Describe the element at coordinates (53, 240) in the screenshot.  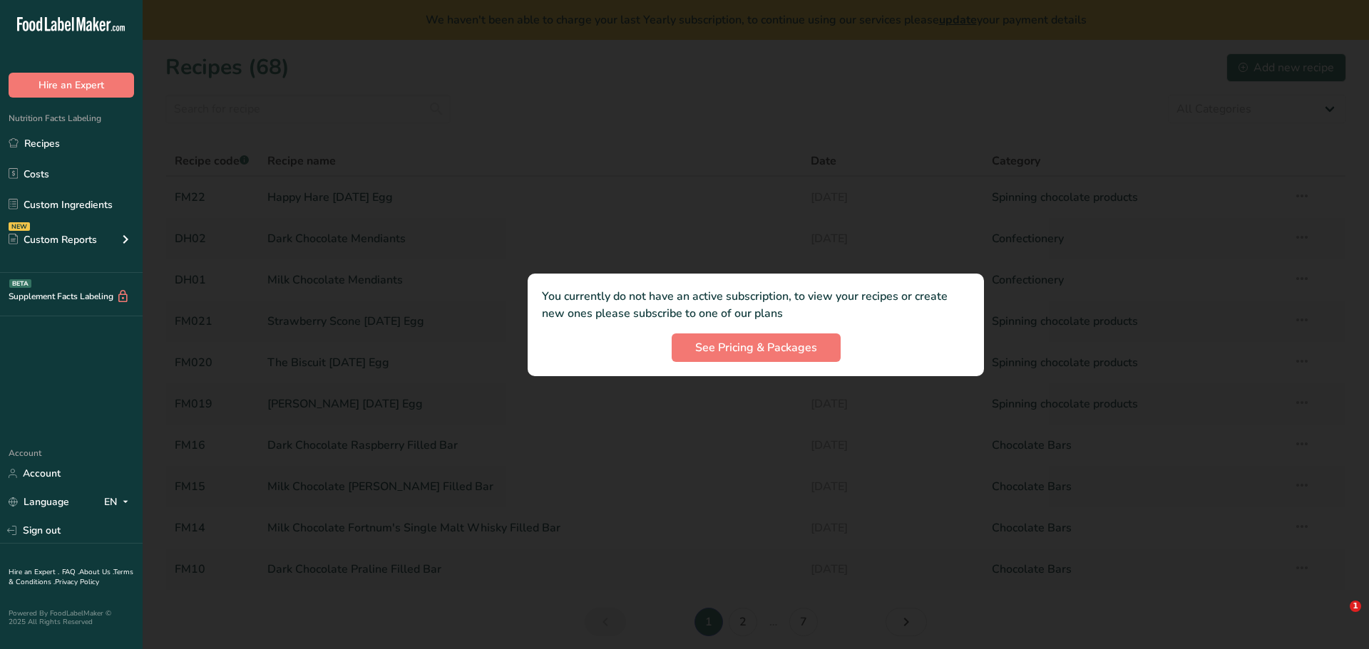
I see `div: Custom Reports` at that location.